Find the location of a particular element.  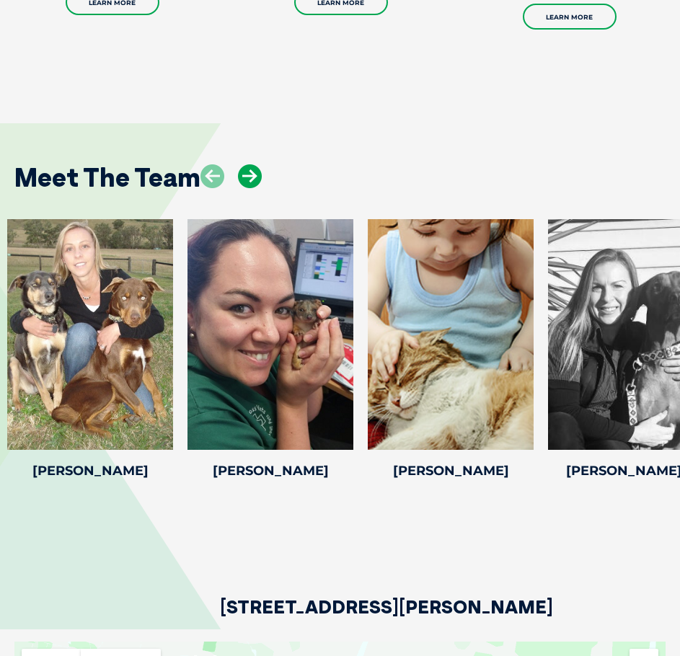

h2: Meet The Team is located at coordinates (107, 177).